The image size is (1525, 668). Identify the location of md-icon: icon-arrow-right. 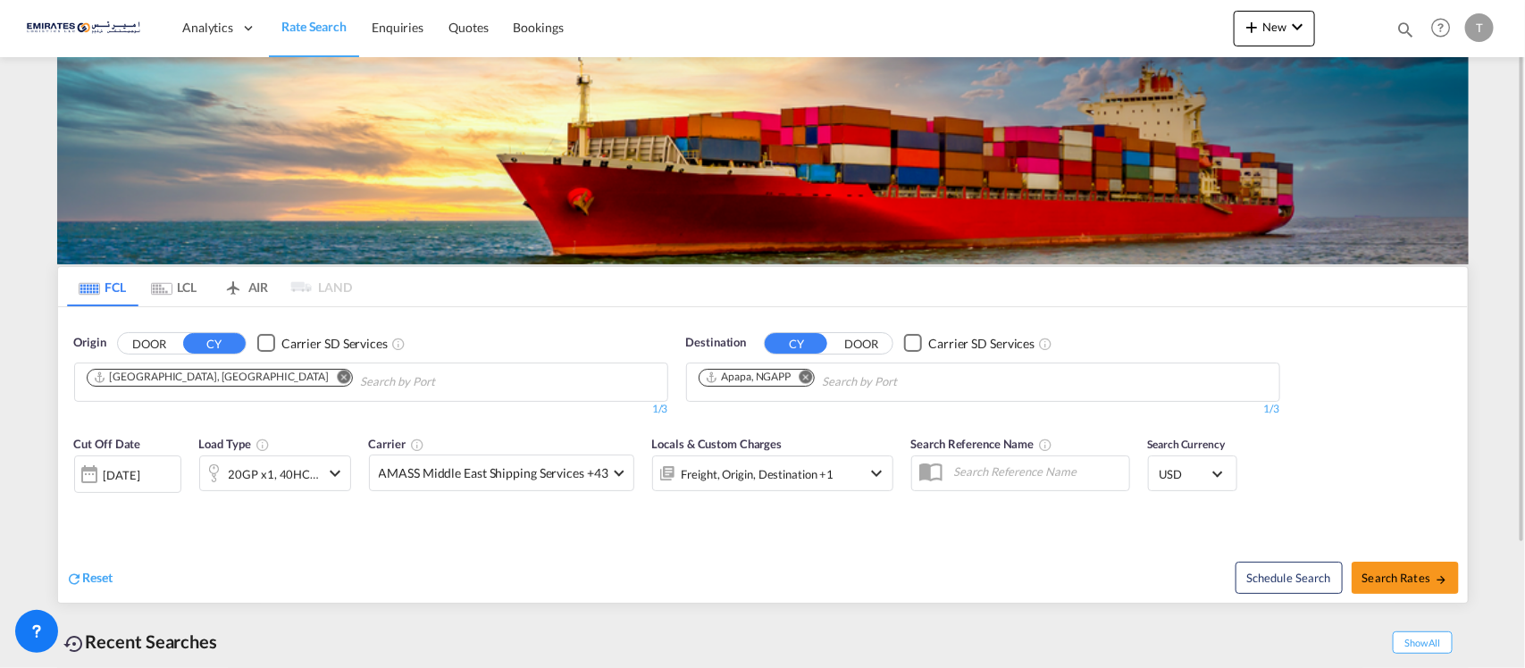
(1441, 580).